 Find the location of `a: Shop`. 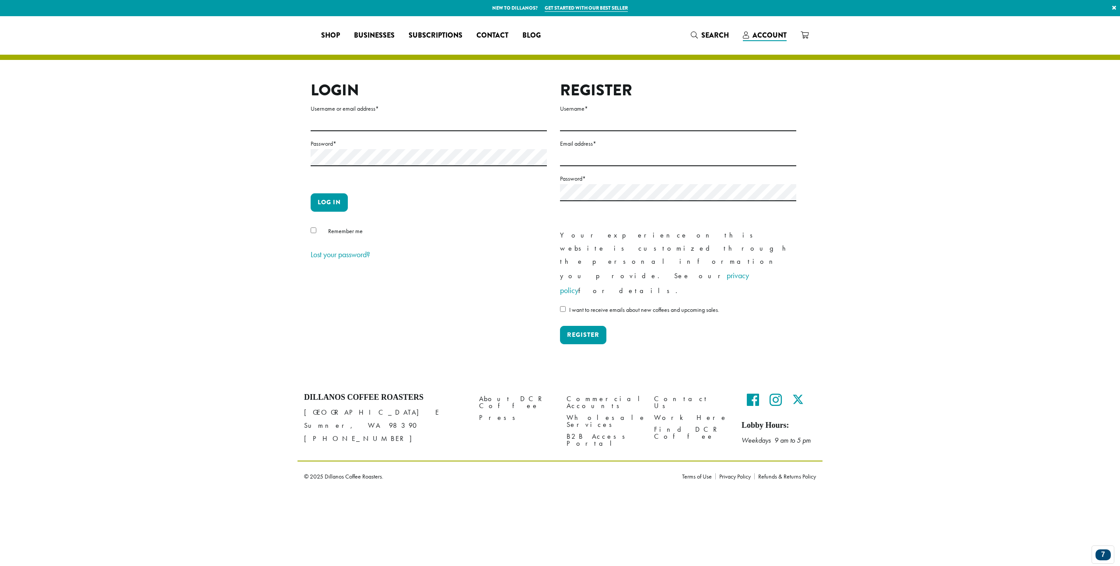

a: Shop is located at coordinates (330, 35).